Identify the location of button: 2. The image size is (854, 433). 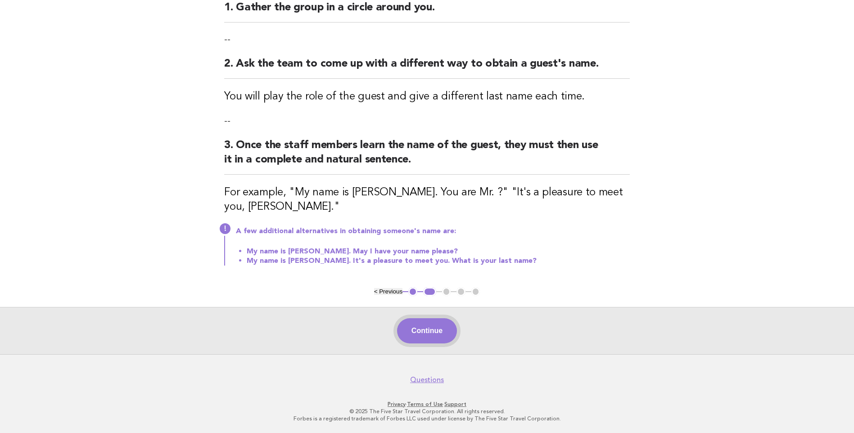
(429, 292).